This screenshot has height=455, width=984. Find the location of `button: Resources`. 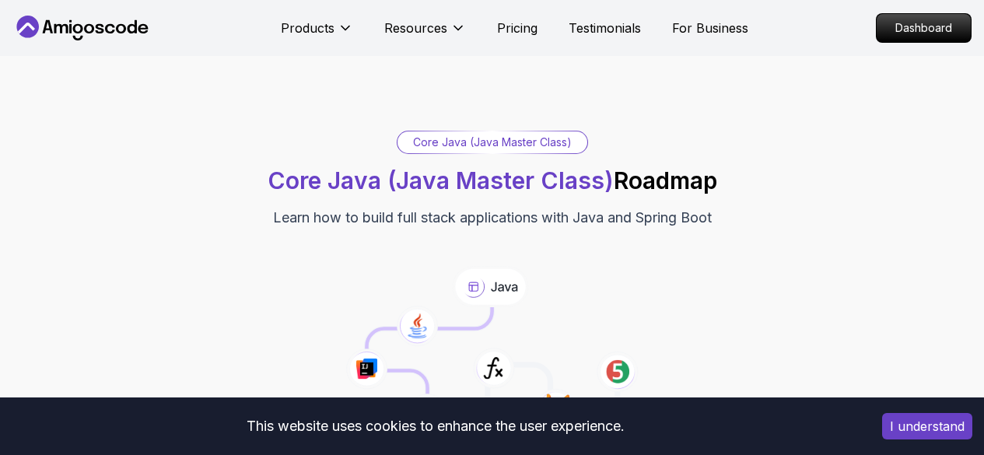

button: Resources is located at coordinates (425, 34).